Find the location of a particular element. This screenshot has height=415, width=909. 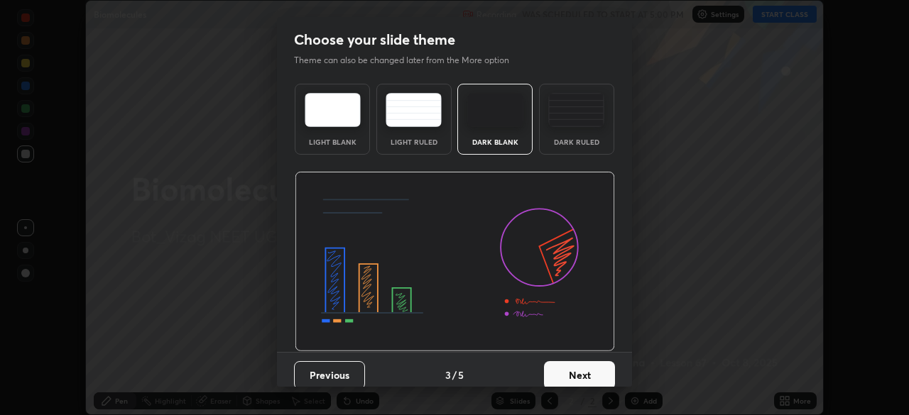

button: Previous is located at coordinates (329, 375).